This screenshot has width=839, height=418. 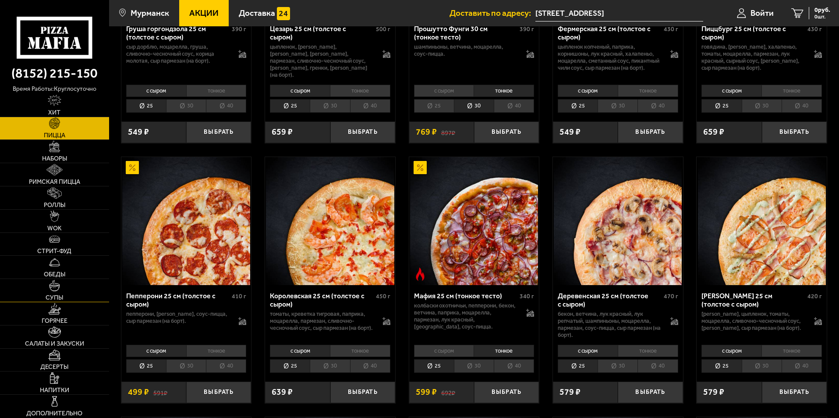 What do you see at coordinates (474, 221) in the screenshot?
I see `a: АкционныйОстрое блюдоМафия 25 см (тонкое тесто)` at bounding box center [474, 221].